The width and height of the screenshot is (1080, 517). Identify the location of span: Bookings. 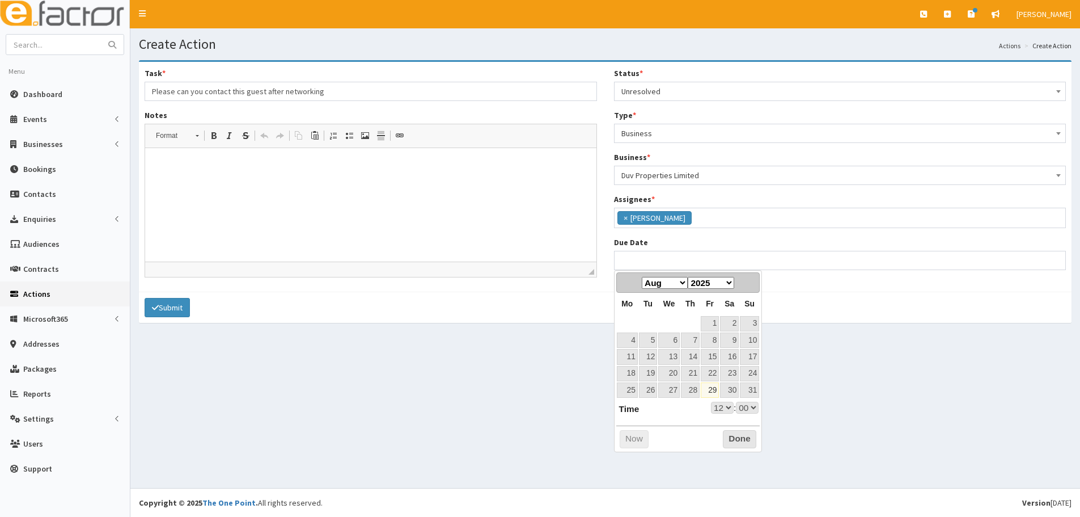
(40, 169).